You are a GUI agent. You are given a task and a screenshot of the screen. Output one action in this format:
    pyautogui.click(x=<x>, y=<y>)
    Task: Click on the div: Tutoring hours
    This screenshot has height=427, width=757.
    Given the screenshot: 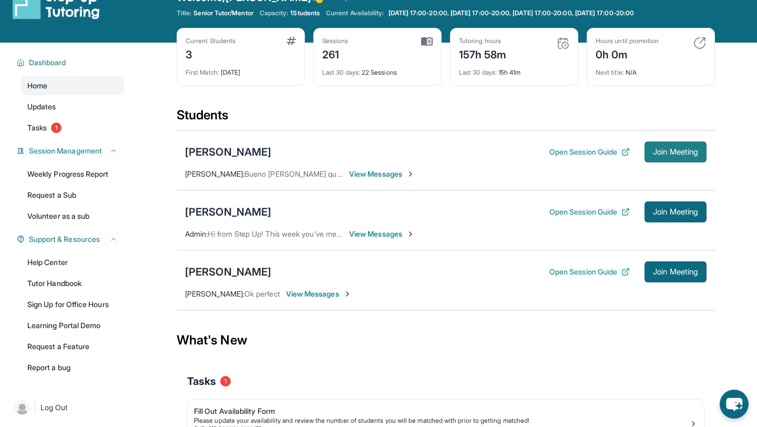 What is the action you would take?
    pyautogui.click(x=483, y=41)
    